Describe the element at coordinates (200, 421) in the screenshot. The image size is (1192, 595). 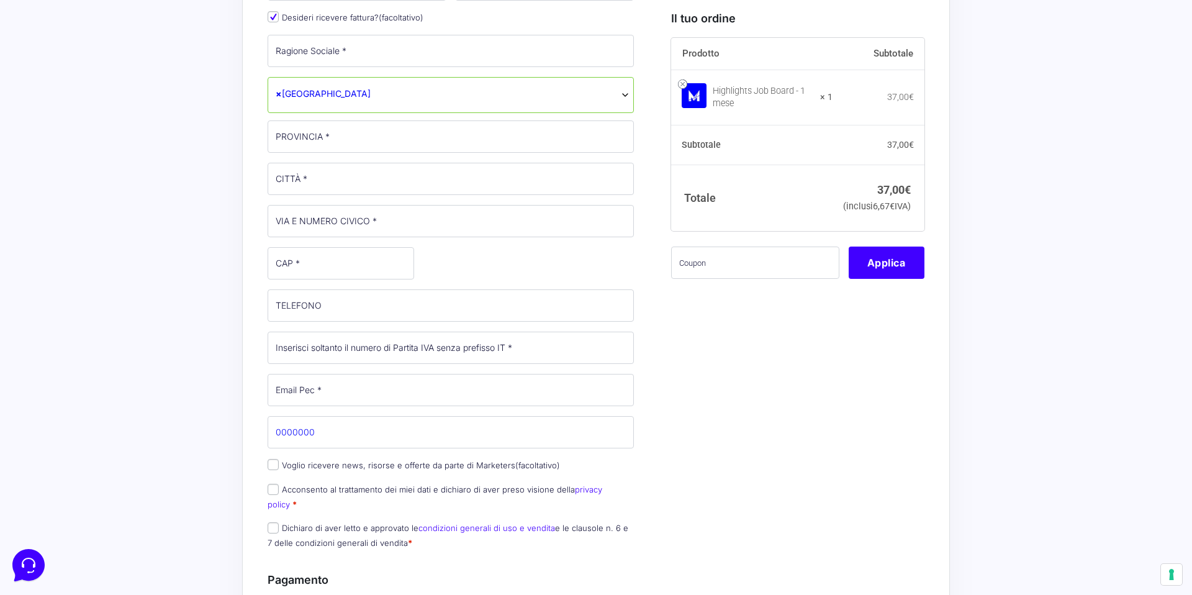
I see `p: Aiuto` at that location.